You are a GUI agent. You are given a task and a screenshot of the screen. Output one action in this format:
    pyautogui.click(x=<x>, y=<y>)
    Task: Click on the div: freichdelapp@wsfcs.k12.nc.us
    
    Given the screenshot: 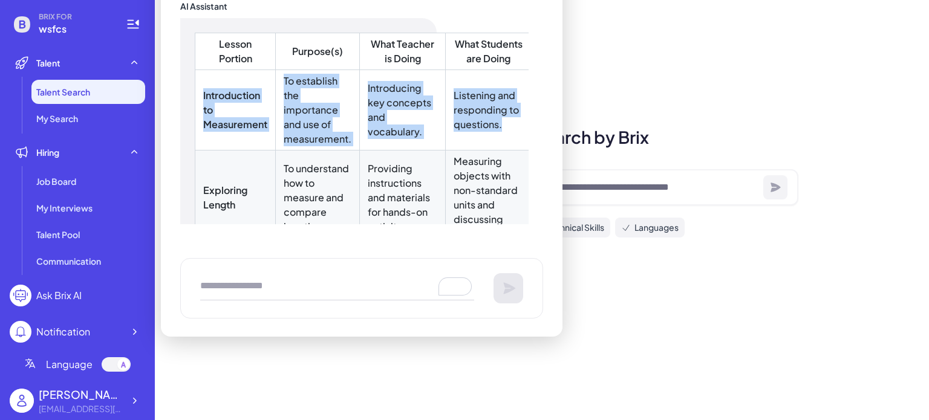 What is the action you would take?
    pyautogui.click(x=81, y=409)
    